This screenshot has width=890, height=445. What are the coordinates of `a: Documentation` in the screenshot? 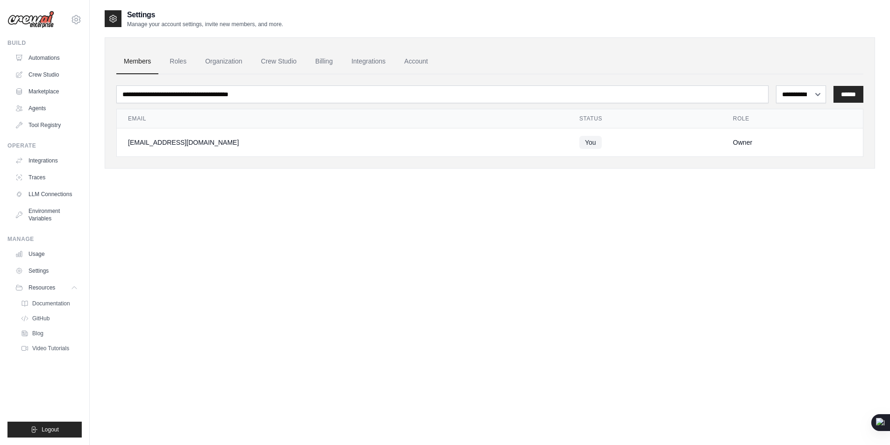 It's located at (49, 304).